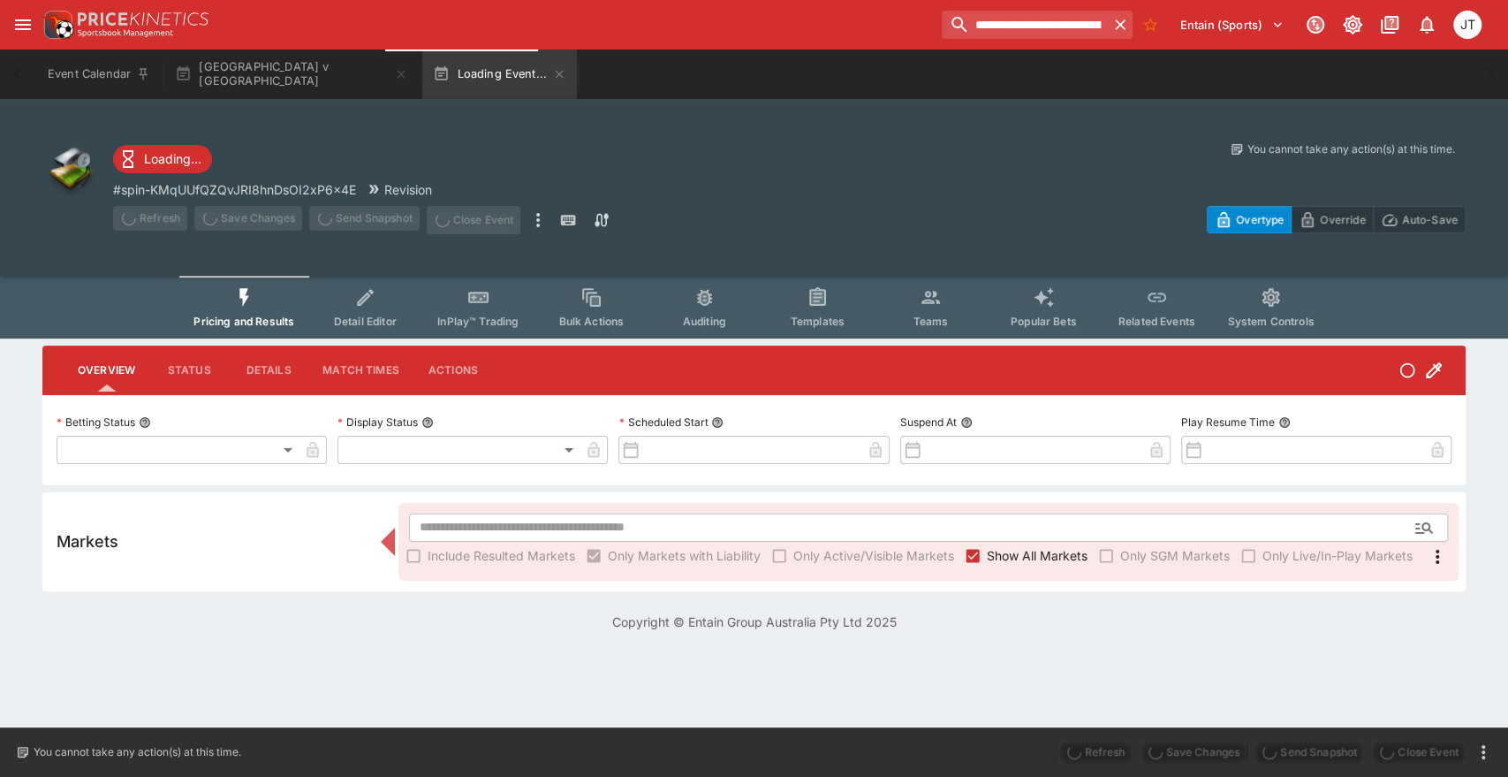  What do you see at coordinates (1438, 557) in the screenshot?
I see `svg: More` at bounding box center [1438, 557].